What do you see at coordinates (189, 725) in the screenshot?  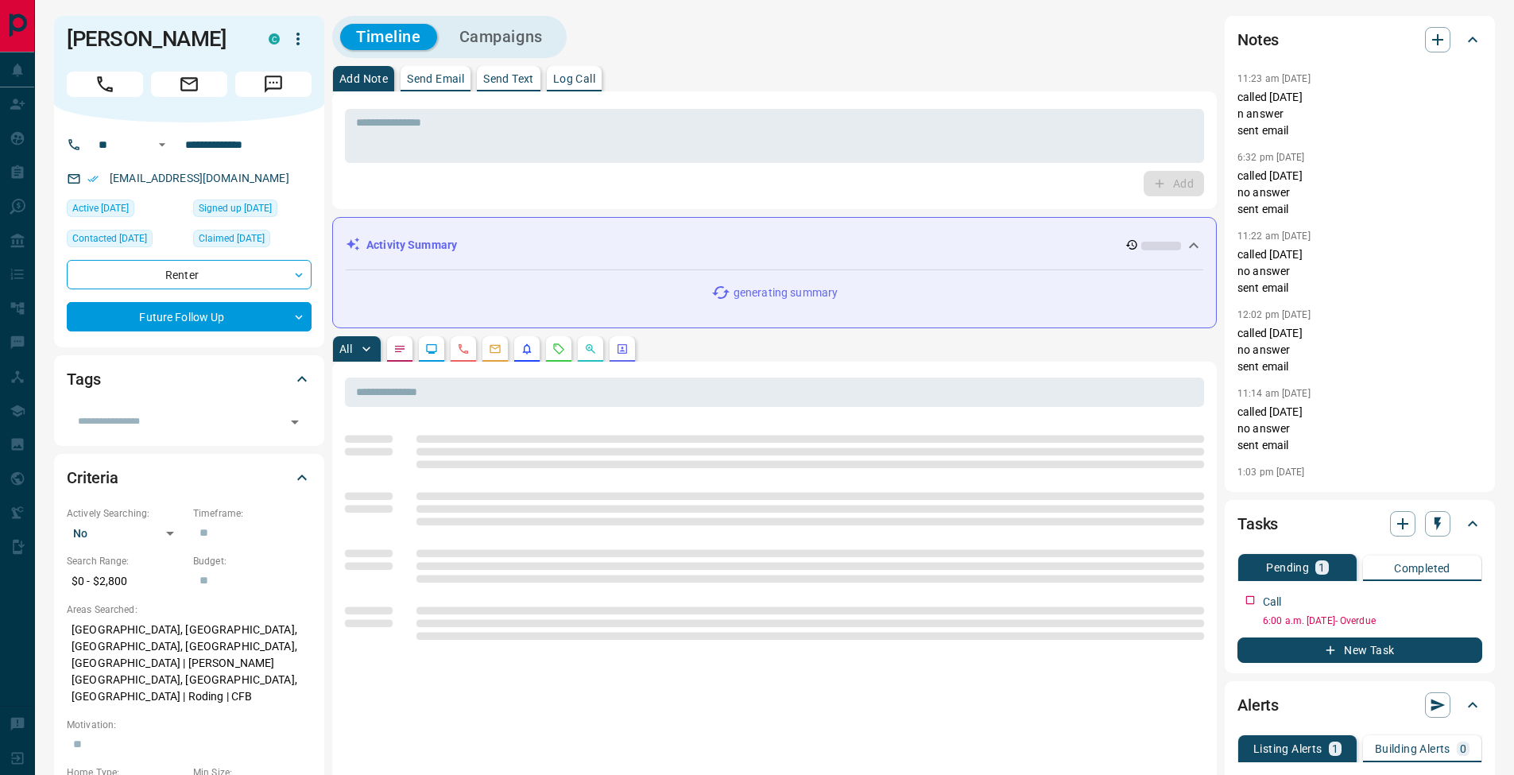 I see `p: Motivation:` at bounding box center [189, 725].